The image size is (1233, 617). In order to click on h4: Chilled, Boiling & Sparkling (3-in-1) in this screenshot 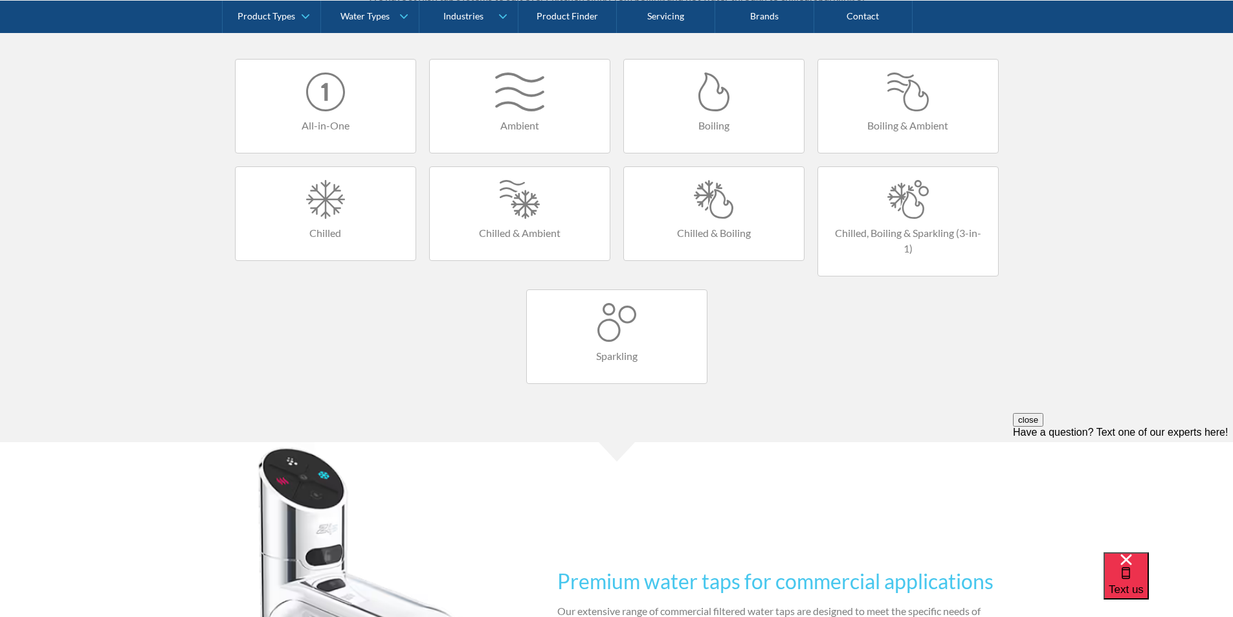, I will do `click(908, 241)`.